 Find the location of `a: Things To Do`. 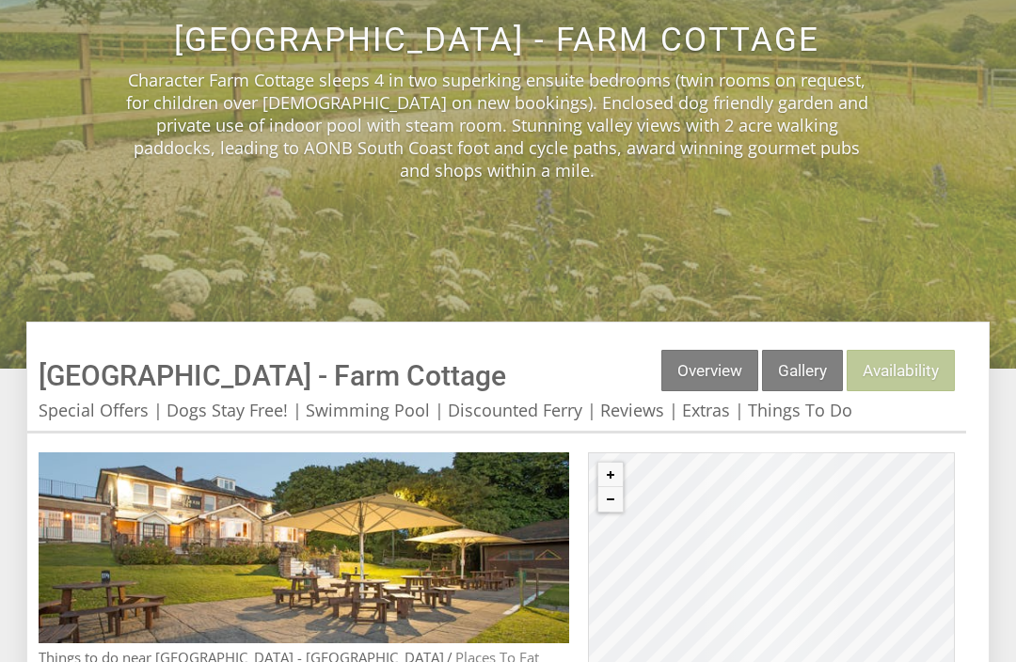

a: Things To Do is located at coordinates (799, 410).